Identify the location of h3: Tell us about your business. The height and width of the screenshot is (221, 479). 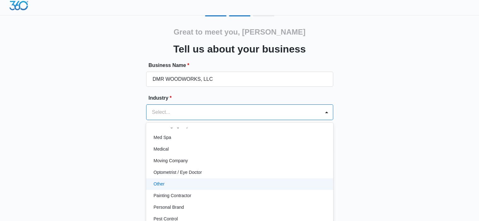
(239, 49).